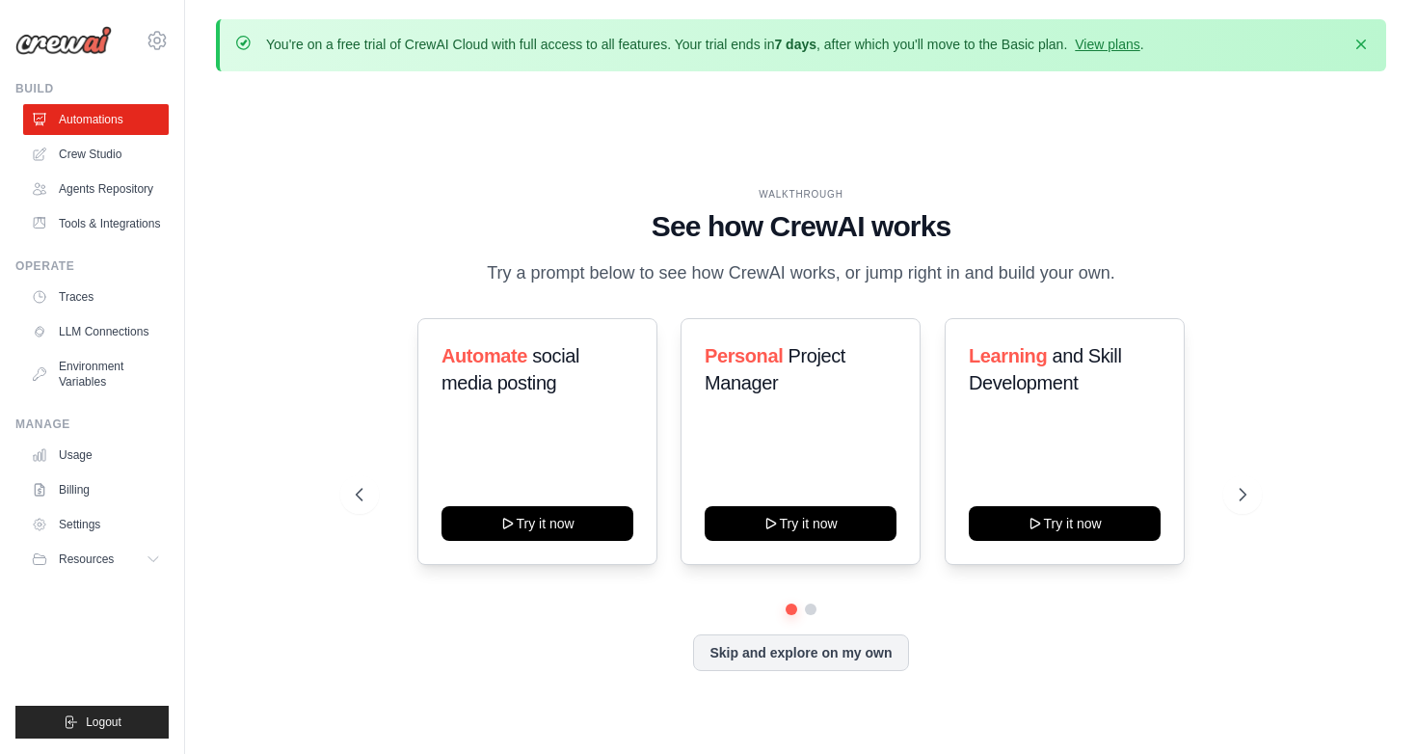 This screenshot has height=754, width=1417. What do you see at coordinates (95, 490) in the screenshot?
I see `a: Billing` at bounding box center [95, 490].